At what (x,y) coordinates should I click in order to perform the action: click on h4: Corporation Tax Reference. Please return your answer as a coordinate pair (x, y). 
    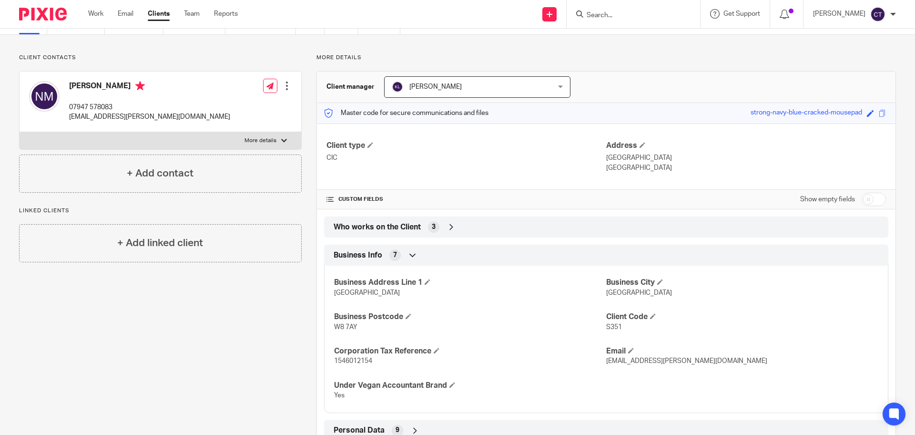
    Looking at the image, I should click on (470, 351).